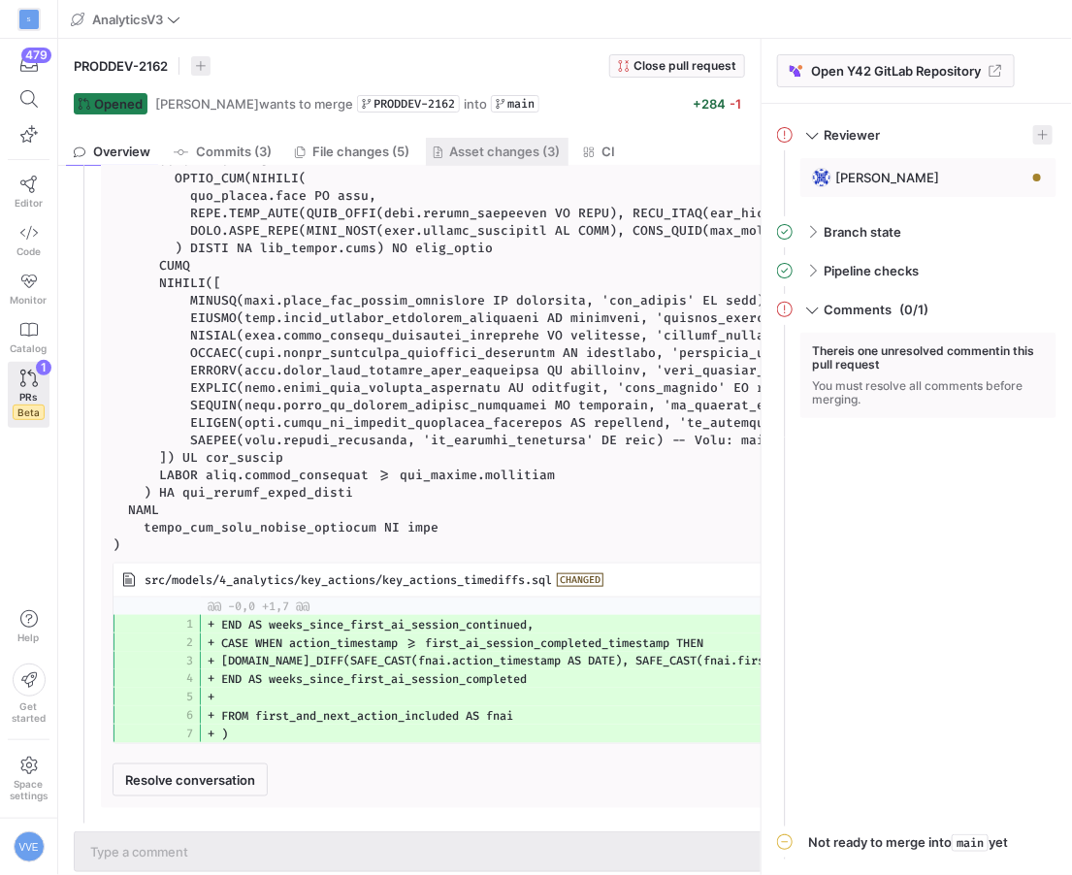 This screenshot has height=875, width=1072. Describe the element at coordinates (923, 350) in the screenshot. I see `span: is one unresolved comment` at that location.